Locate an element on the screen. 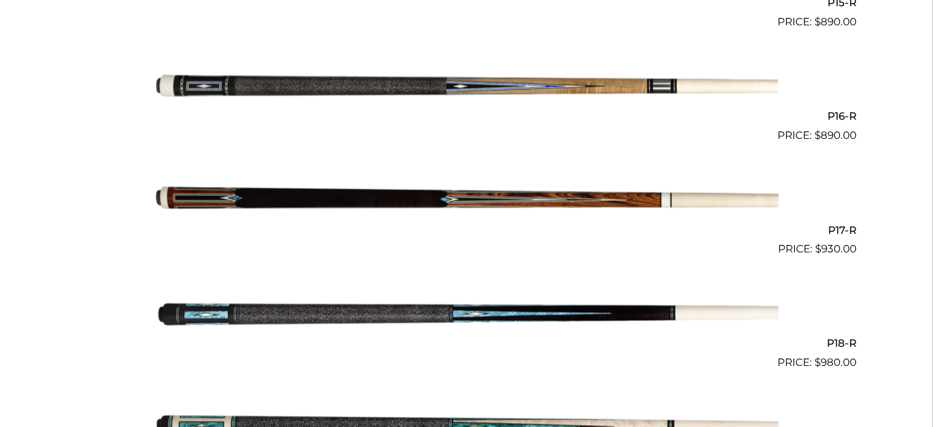 Image resolution: width=933 pixels, height=427 pixels. bdi: 930.00 is located at coordinates (836, 249).